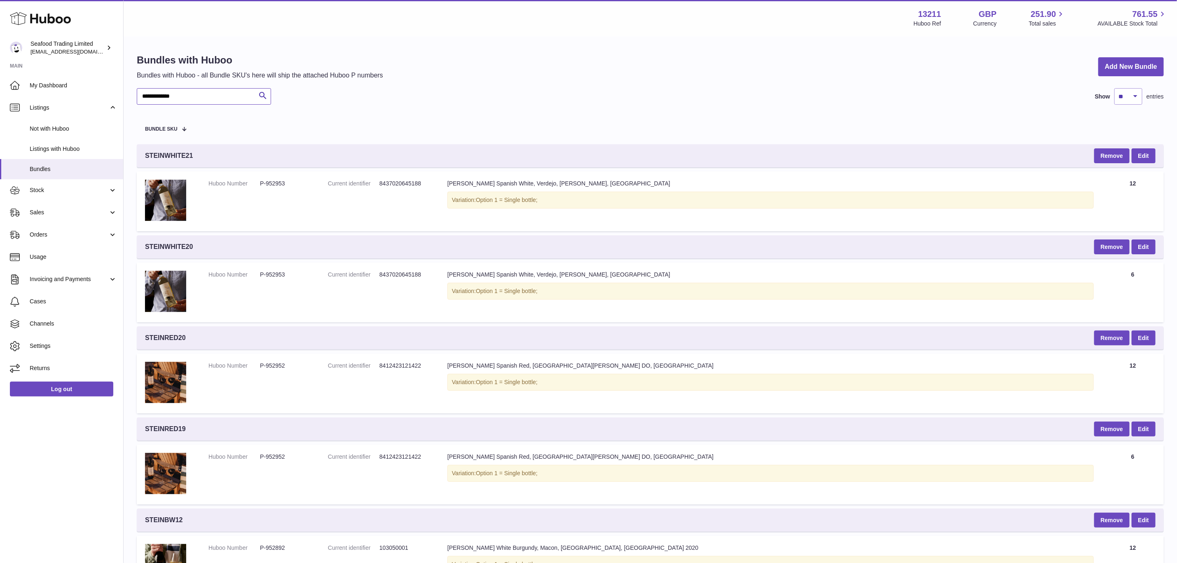  I want to click on a: 251.90 Total sales, so click(1047, 18).